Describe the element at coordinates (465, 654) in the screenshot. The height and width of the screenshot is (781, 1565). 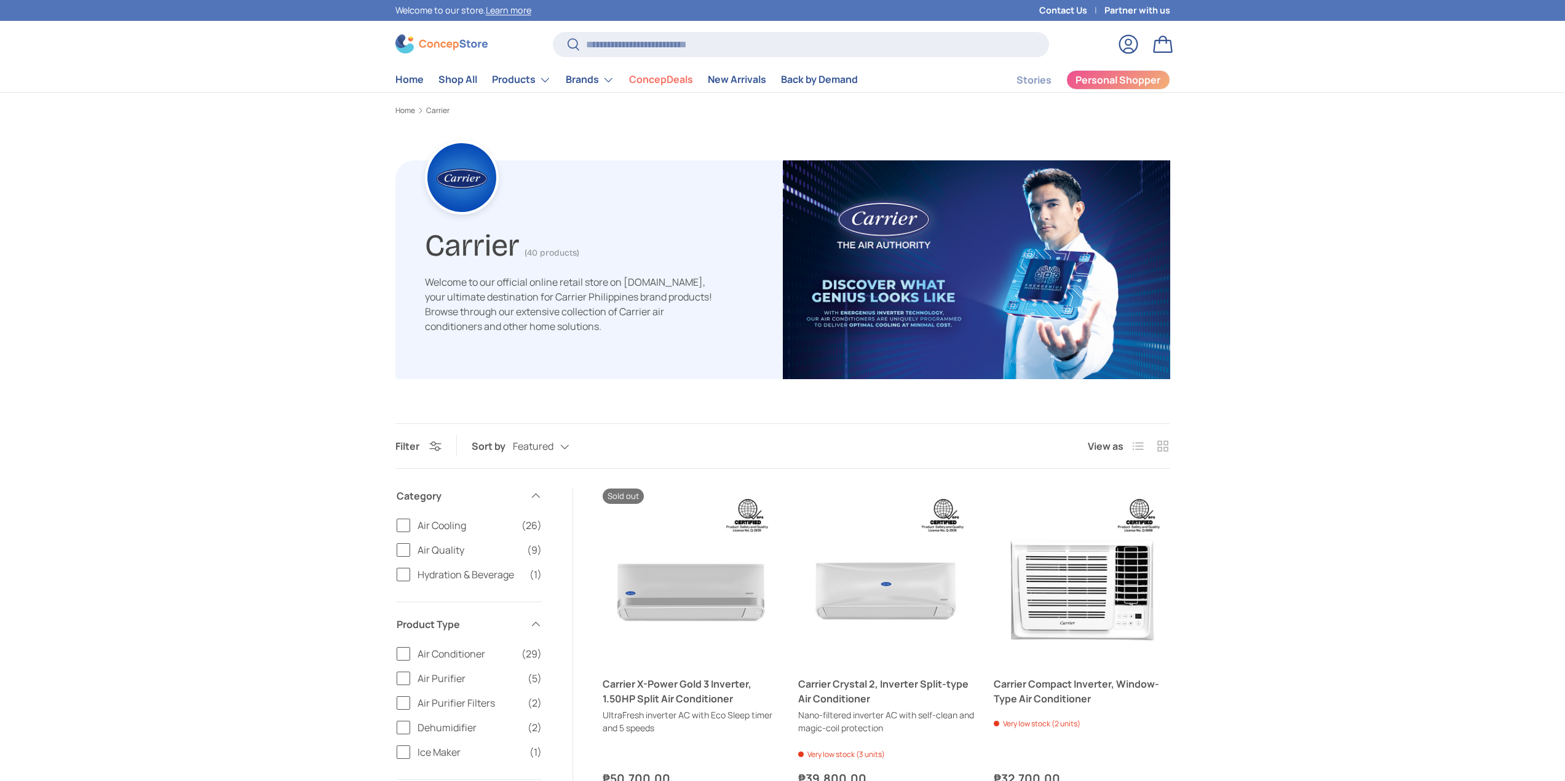
I see `span: Air Conditioner` at that location.